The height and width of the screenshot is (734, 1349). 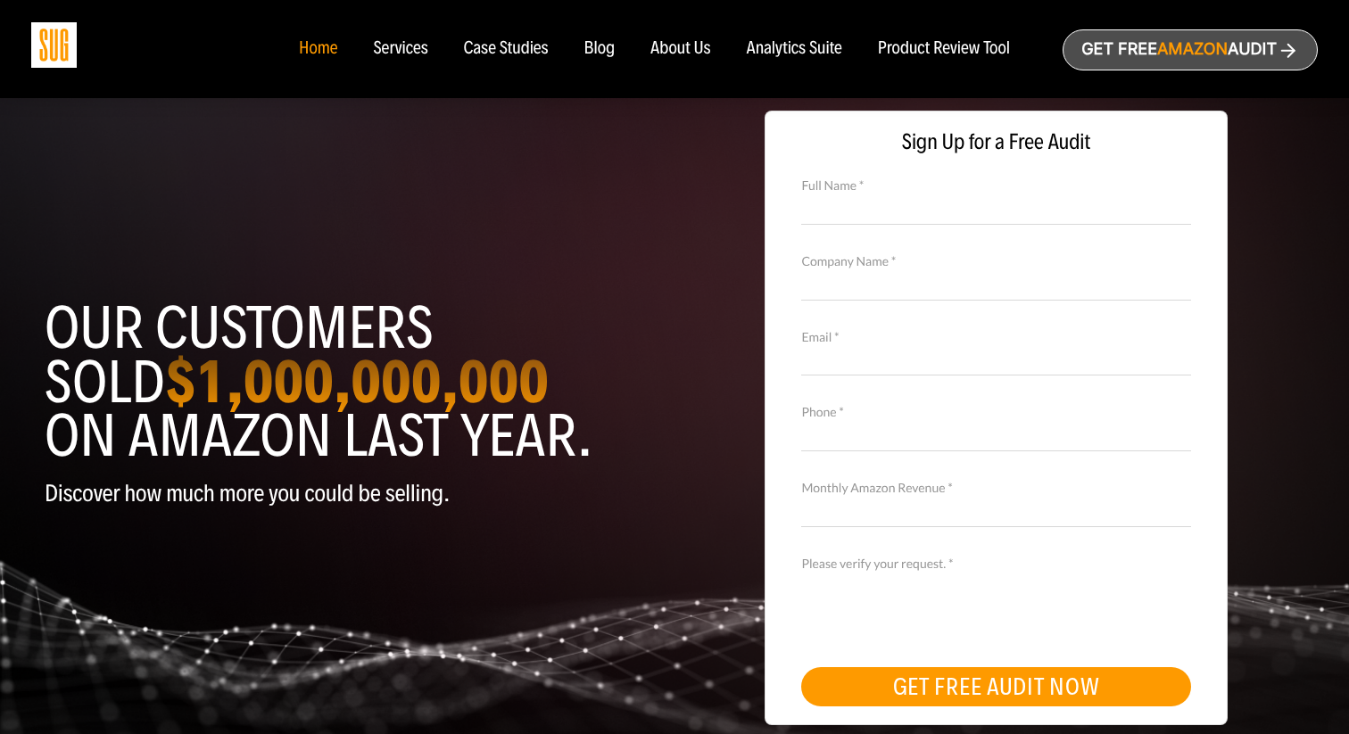 I want to click on input: Monthly Amazon Revenue *, so click(x=996, y=511).